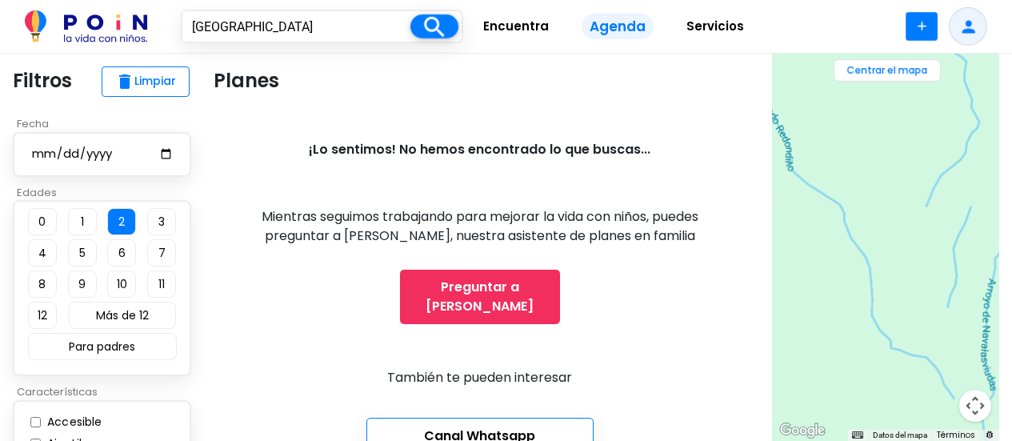  What do you see at coordinates (162, 253) in the screenshot?
I see `button: 7` at bounding box center [162, 253].